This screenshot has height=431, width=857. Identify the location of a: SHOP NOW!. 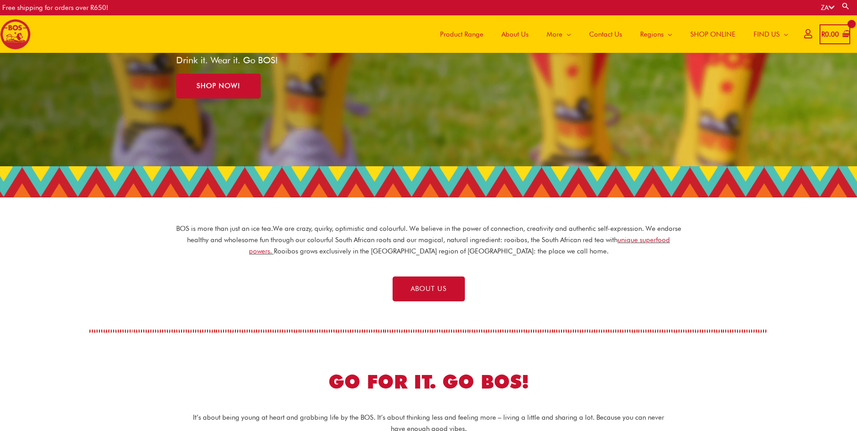
(218, 86).